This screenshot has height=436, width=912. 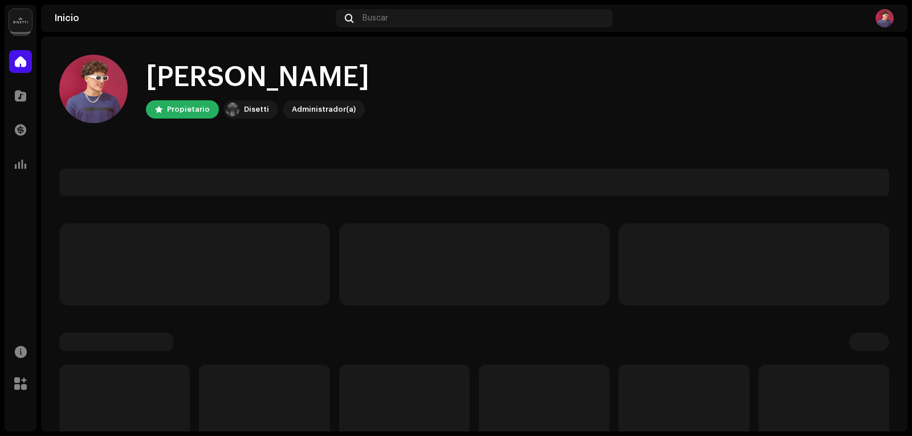 What do you see at coordinates (324, 109) in the screenshot?
I see `div: Administrador(a)` at bounding box center [324, 109].